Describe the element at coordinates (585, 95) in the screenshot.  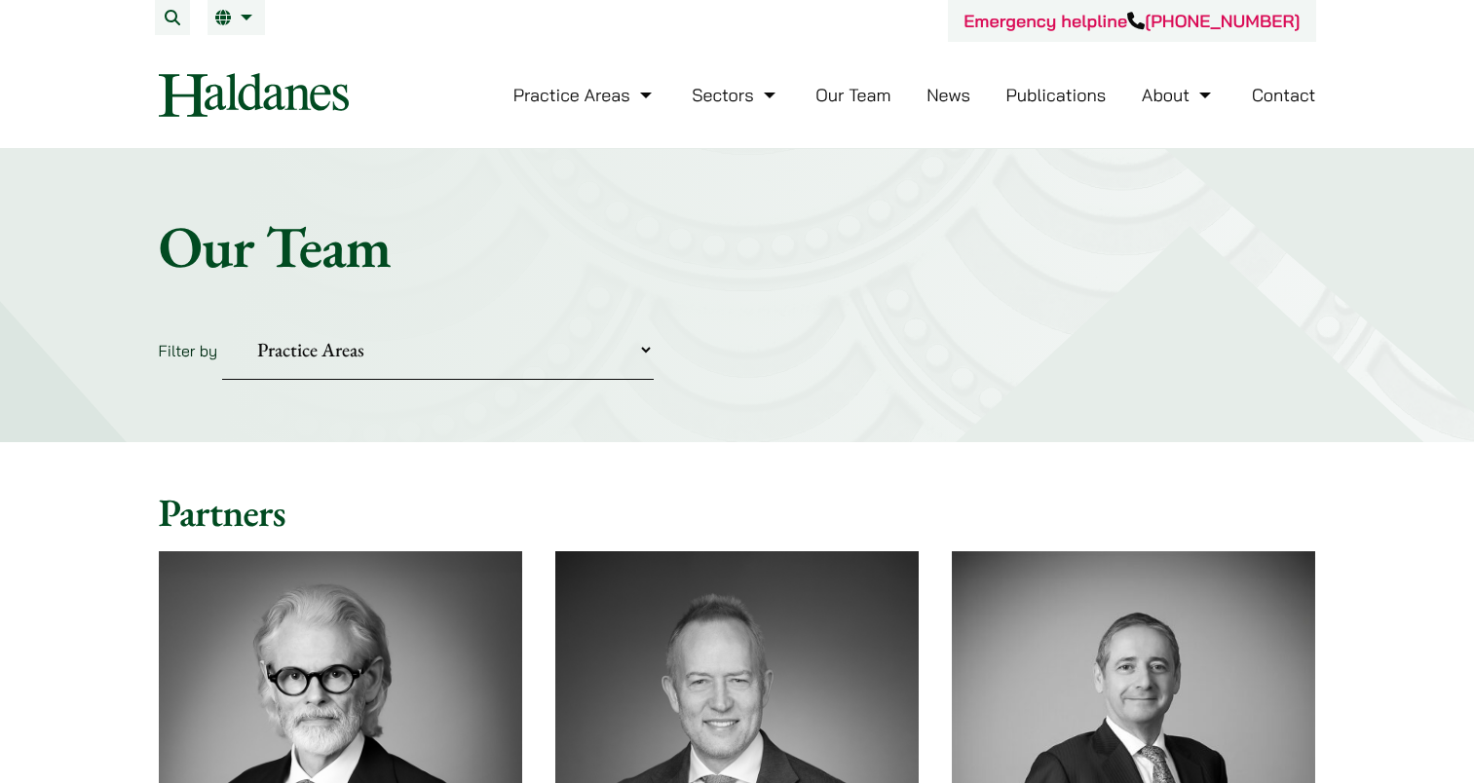
I see `a: Practice Areas` at that location.